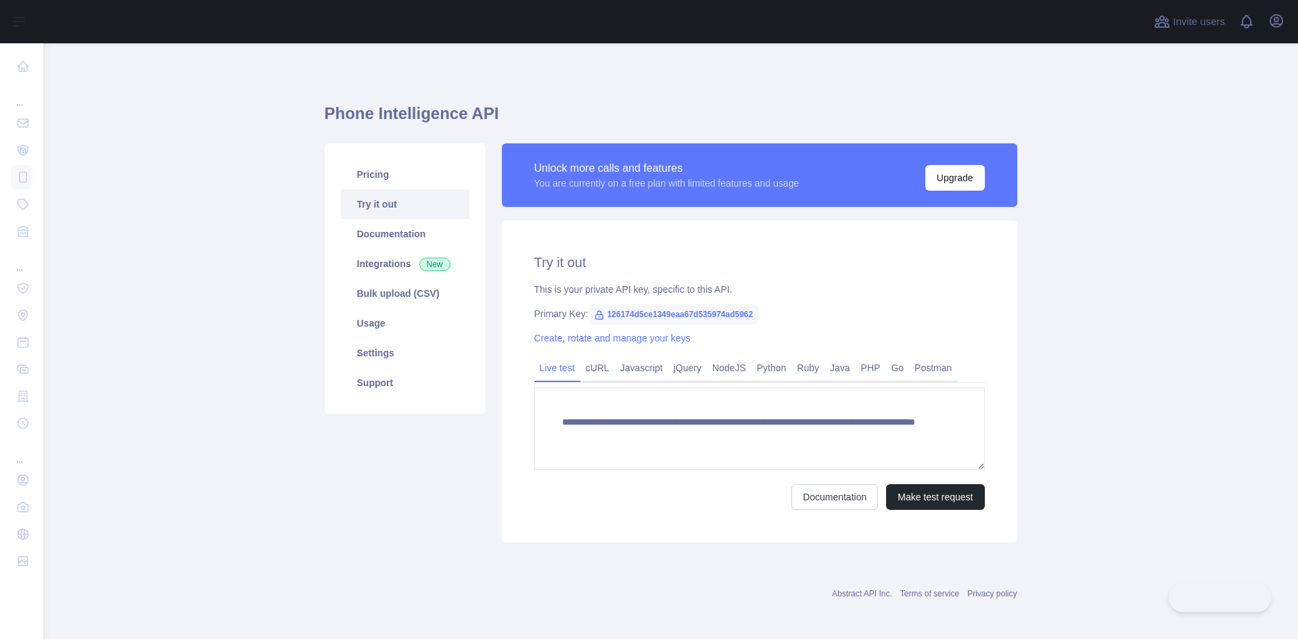 This screenshot has height=639, width=1298. I want to click on a: Support, so click(405, 383).